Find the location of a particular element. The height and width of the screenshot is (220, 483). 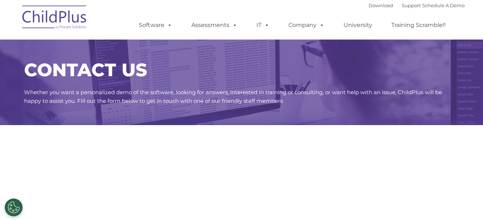

a: Company is located at coordinates (306, 25).